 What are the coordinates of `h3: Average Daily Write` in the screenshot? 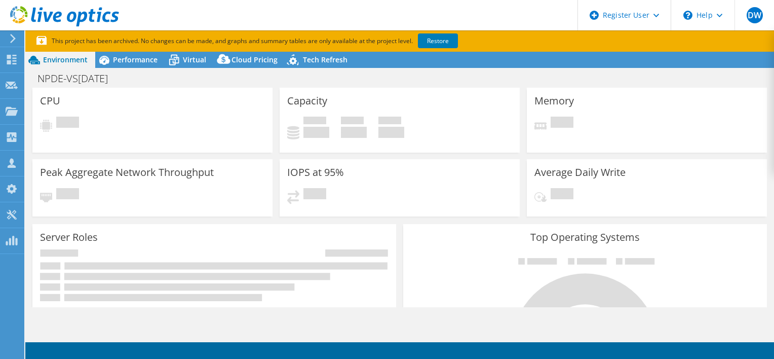 It's located at (580, 172).